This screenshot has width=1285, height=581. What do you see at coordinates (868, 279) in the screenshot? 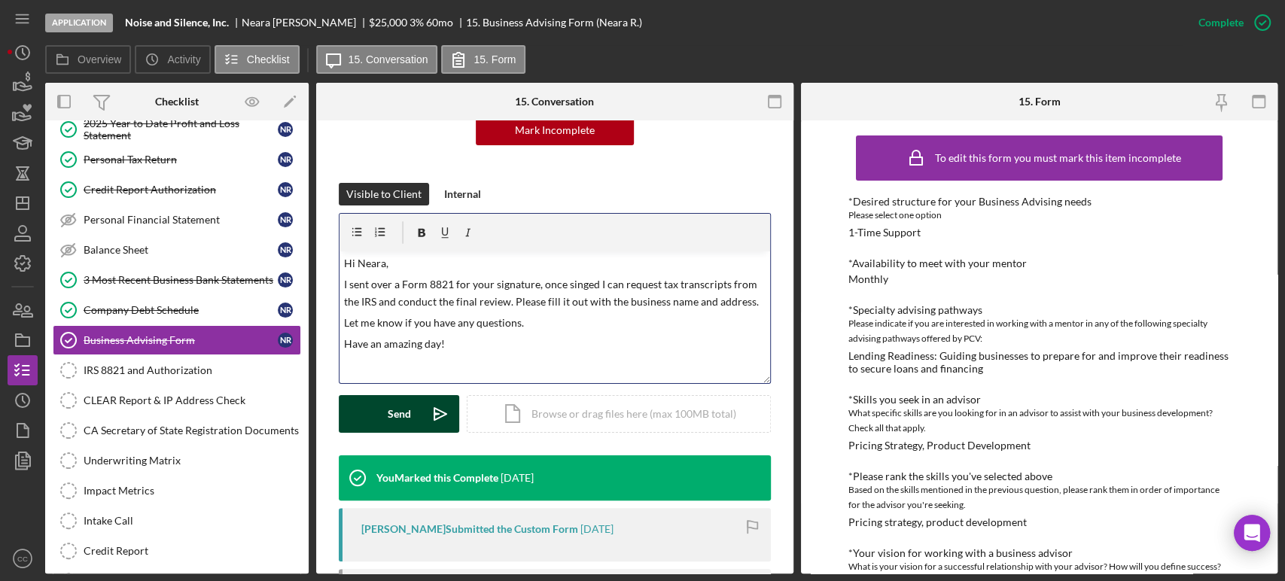
I see `div: Monthly` at bounding box center [868, 279].